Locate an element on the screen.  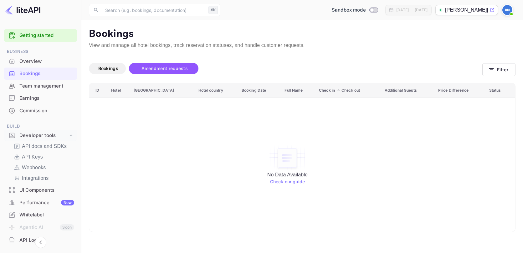
th: Price Difference is located at coordinates (461, 91).